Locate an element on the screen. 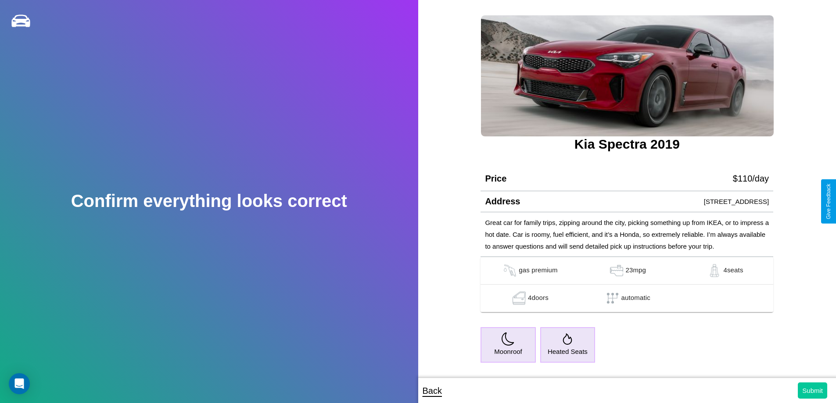  div: Open Intercom Messenger is located at coordinates (19, 384).